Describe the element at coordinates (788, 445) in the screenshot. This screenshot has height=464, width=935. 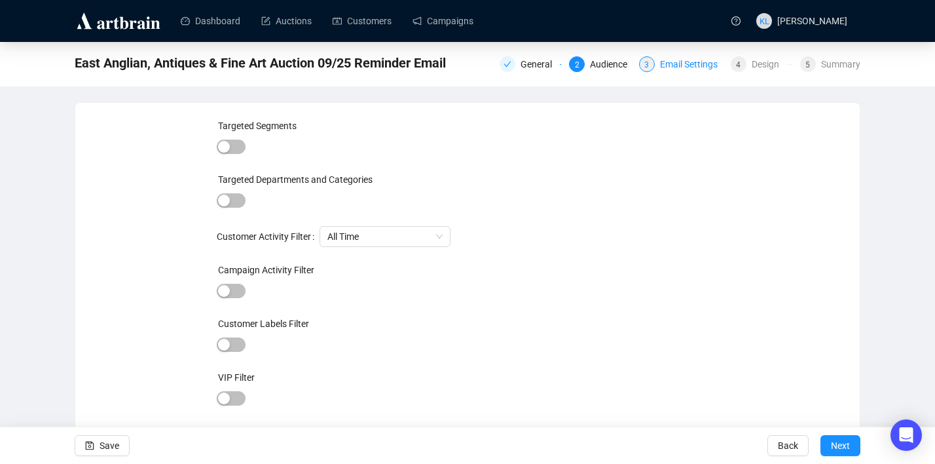
I see `button: Back` at that location.